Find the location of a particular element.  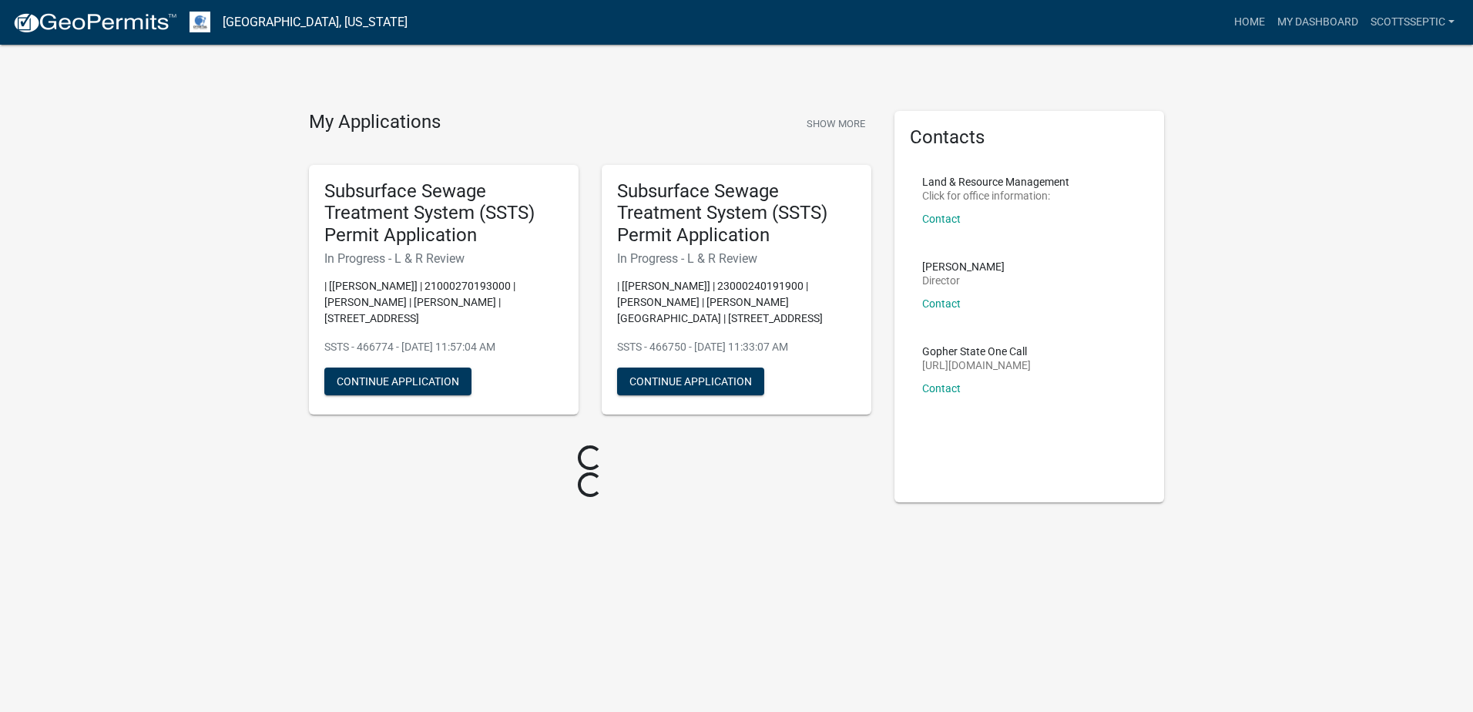

p: Land & Resource Management is located at coordinates (996, 182).